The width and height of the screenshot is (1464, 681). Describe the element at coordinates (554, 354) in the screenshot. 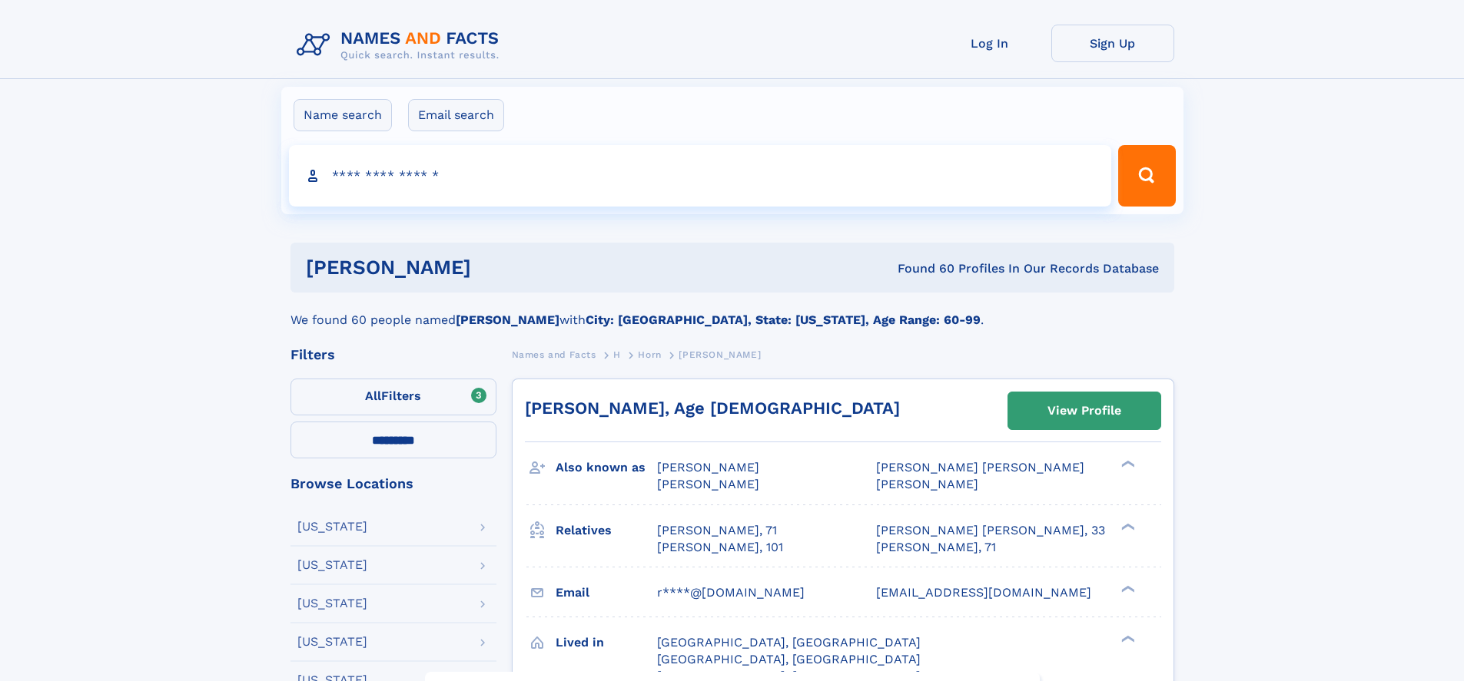

I see `a: Names and Facts` at that location.